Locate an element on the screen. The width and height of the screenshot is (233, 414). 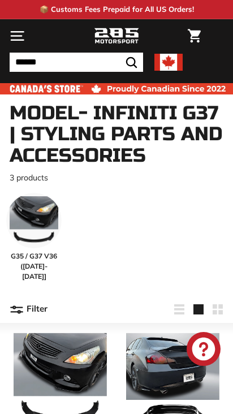
p: 📦 Customs Fees Prepaid for All US Orders! is located at coordinates (116, 10).